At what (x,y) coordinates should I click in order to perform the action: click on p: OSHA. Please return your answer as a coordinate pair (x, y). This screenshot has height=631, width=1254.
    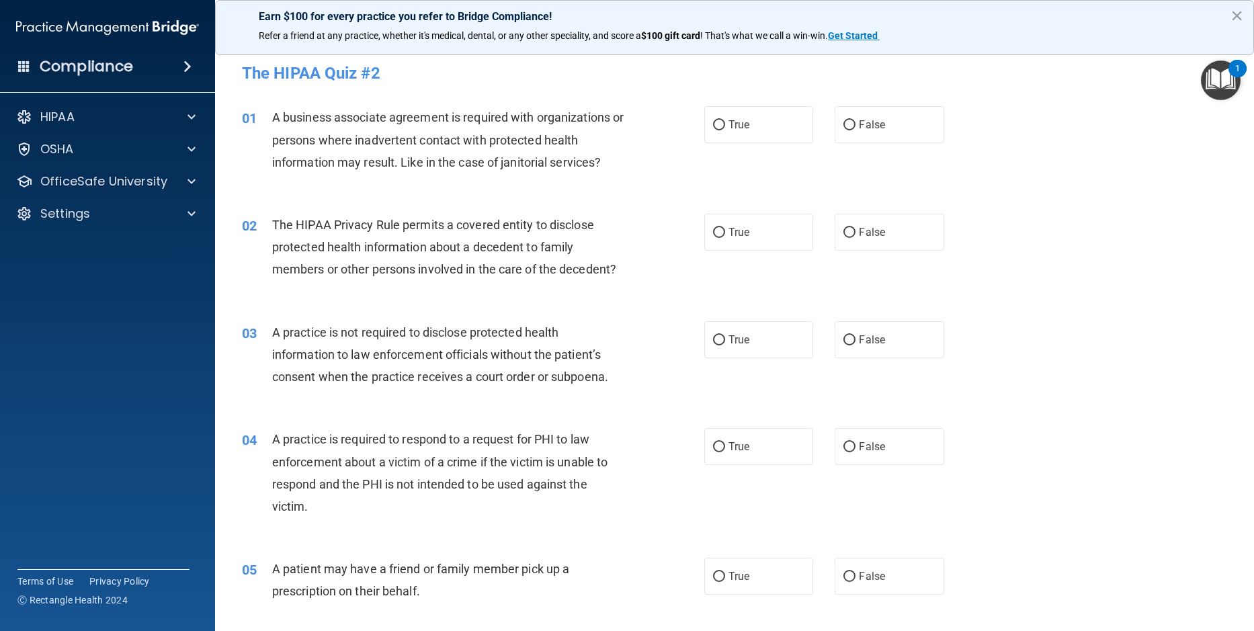
    Looking at the image, I should click on (57, 149).